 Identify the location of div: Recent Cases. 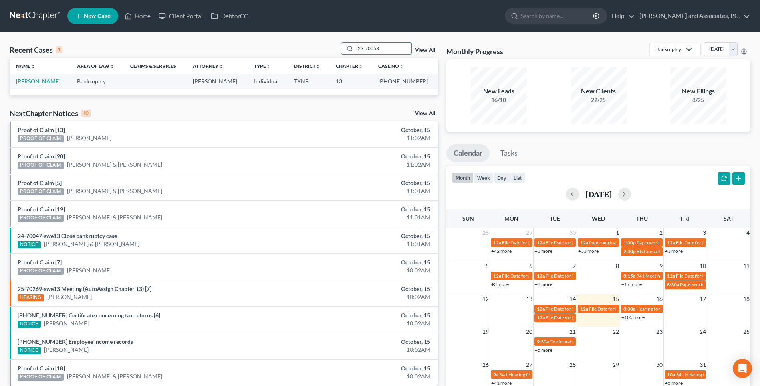
(36, 50).